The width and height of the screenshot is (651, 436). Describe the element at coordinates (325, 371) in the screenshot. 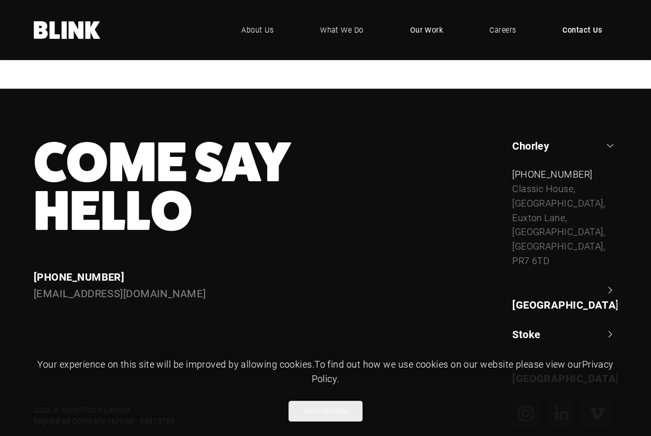

I see `span: Your experience on this site will be improved by allowing cookies. To find out how we use cookies...` at that location.